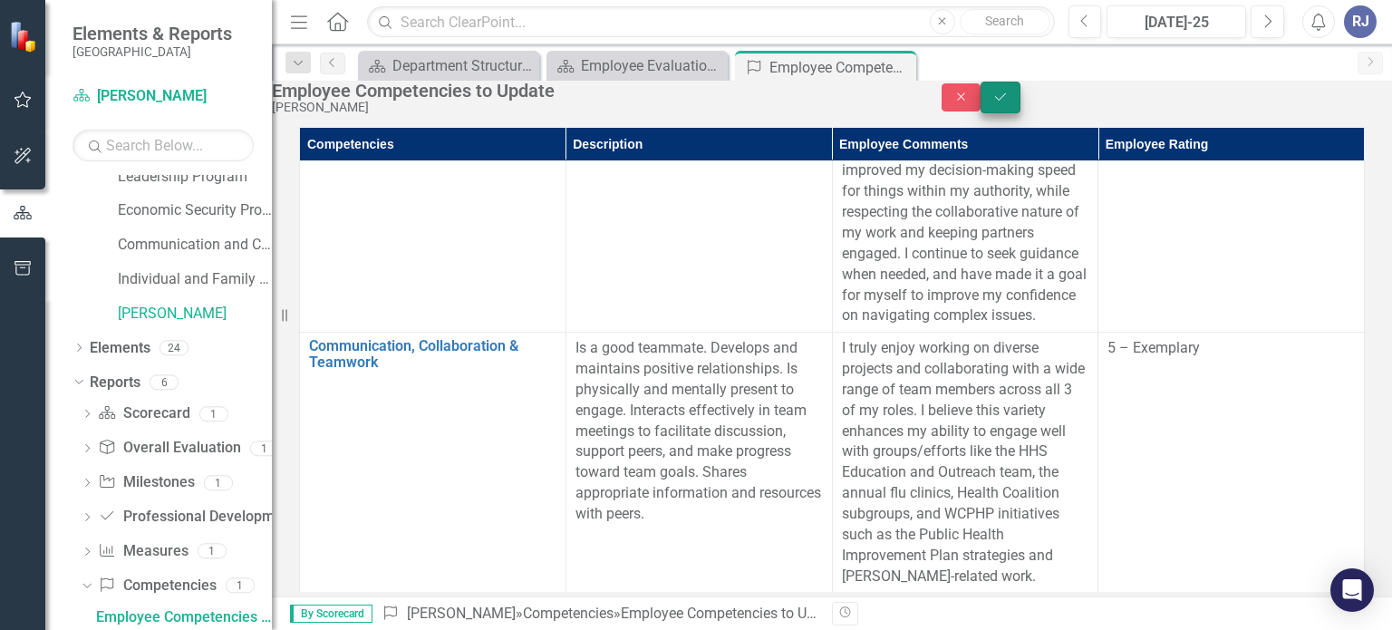  Describe the element at coordinates (449, 65) in the screenshot. I see `a: Department Structure & Strategic Results` at that location.